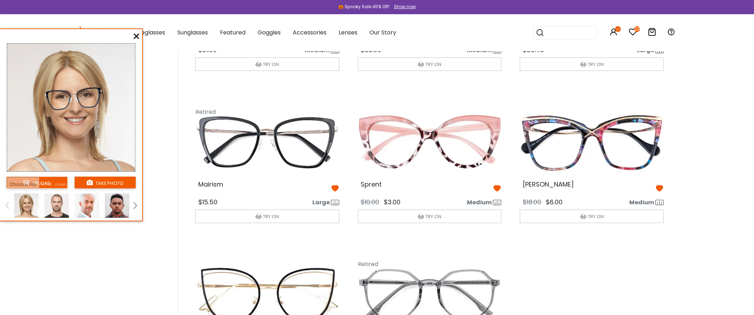 The image size is (754, 315). I want to click on img: tryonModel5.png, so click(56, 206).